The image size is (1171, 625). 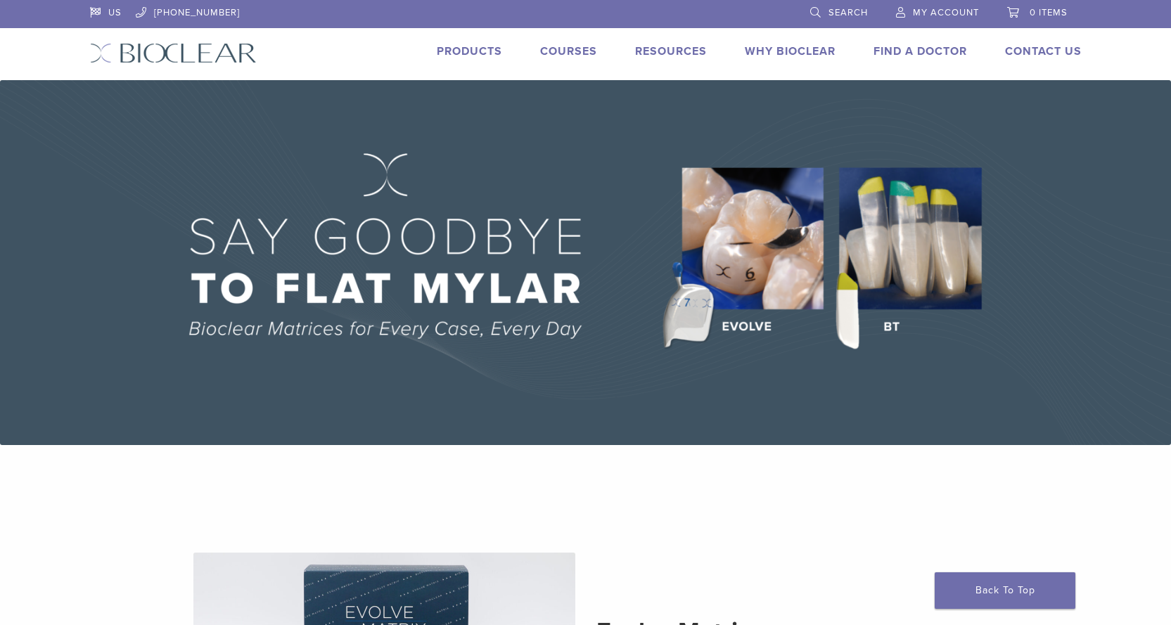 What do you see at coordinates (1049, 13) in the screenshot?
I see `span: 0 items` at bounding box center [1049, 13].